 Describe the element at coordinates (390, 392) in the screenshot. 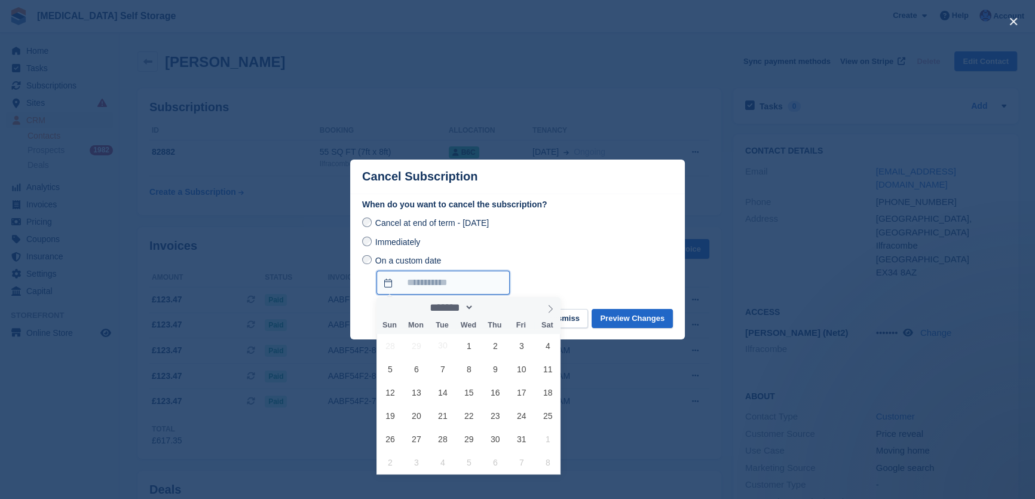

I see `span: October 12, 2025` at that location.